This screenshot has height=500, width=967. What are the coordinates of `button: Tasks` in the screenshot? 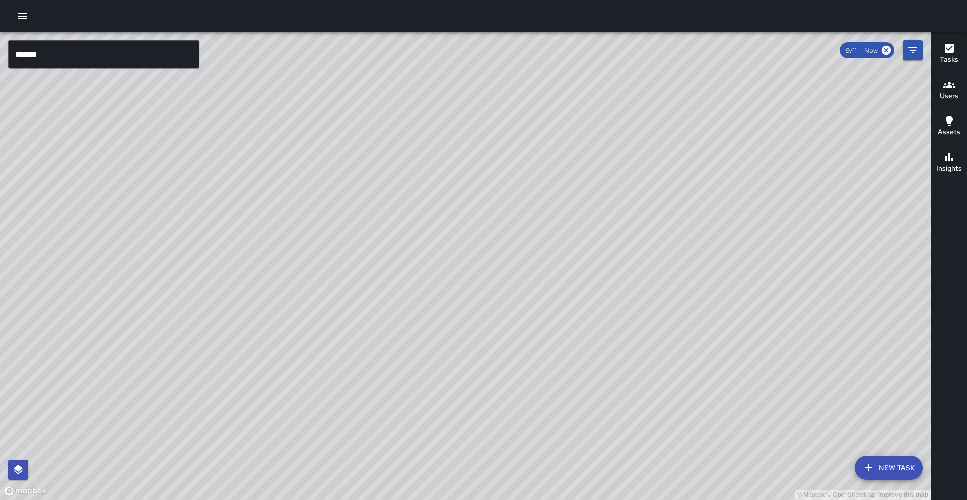 It's located at (949, 54).